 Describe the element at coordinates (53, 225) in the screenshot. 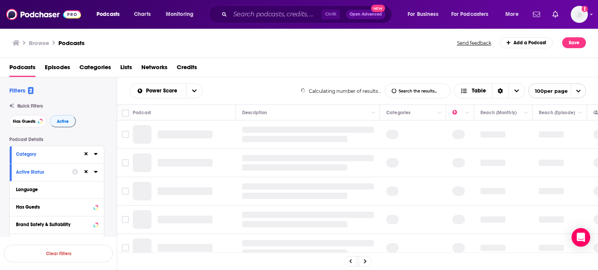

I see `div: Brand Safety & Suitability` at that location.